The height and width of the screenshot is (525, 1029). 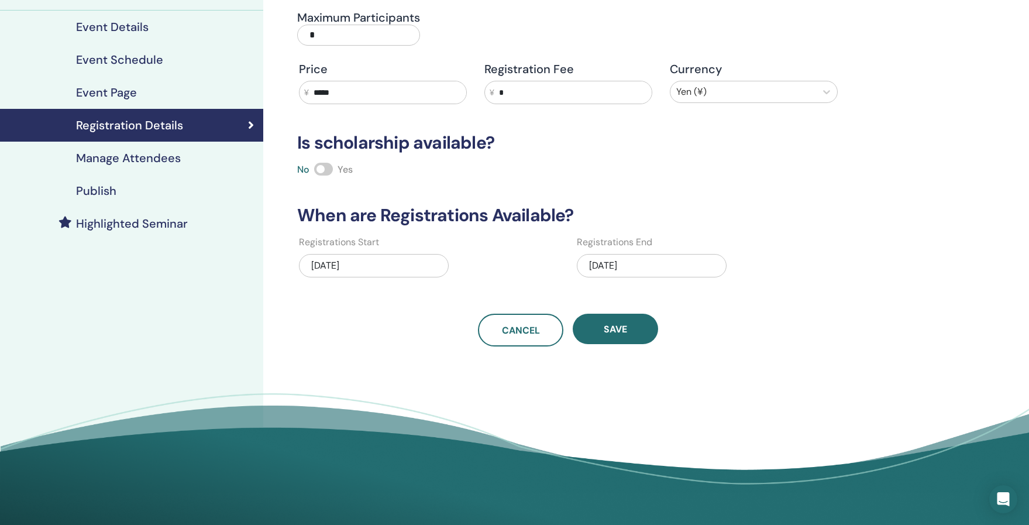 I want to click on h4: Registration Details, so click(x=129, y=125).